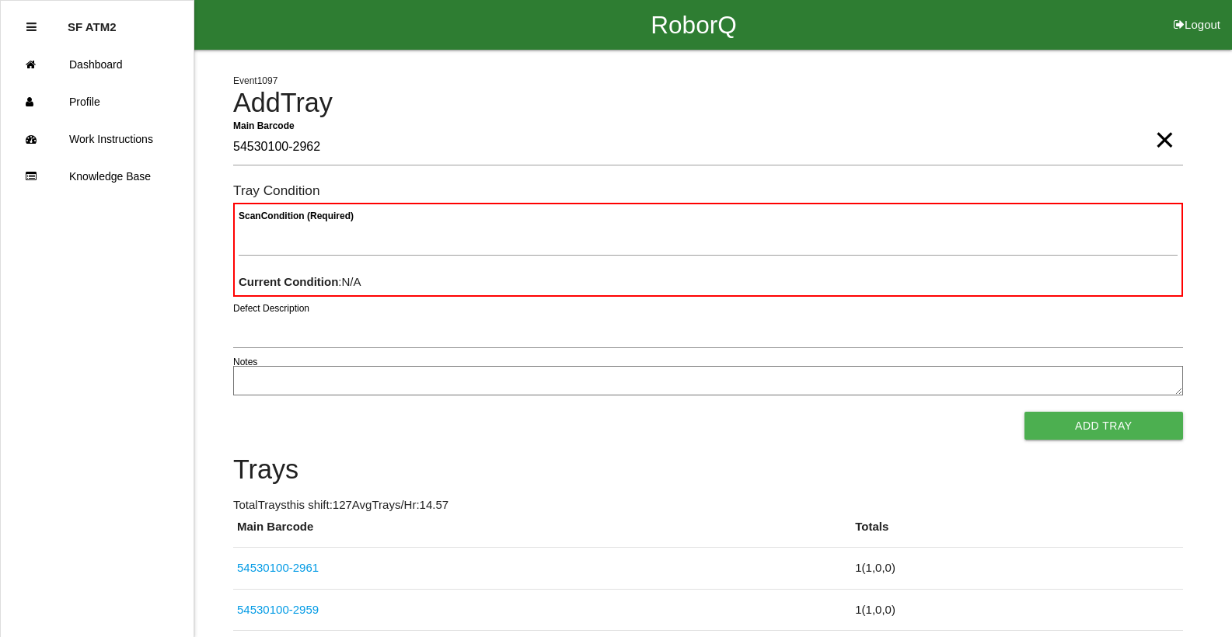 The image size is (1232, 637). Describe the element at coordinates (92, 21) in the screenshot. I see `p: SF ATM2` at that location.